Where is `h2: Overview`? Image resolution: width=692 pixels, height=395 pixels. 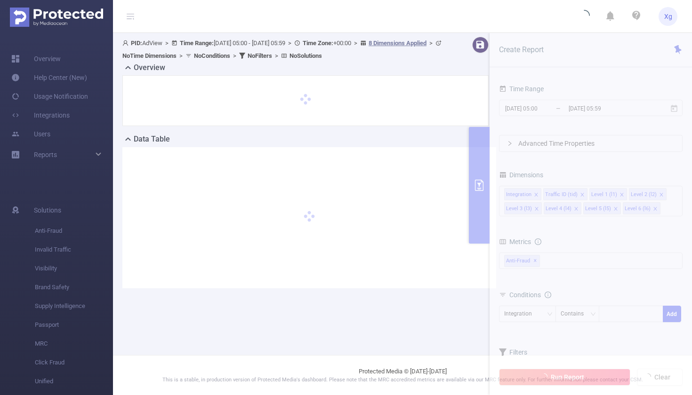 h2: Overview is located at coordinates (149, 68).